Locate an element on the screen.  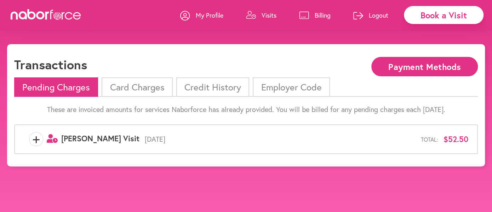
button: Payment Methods is located at coordinates (424, 67).